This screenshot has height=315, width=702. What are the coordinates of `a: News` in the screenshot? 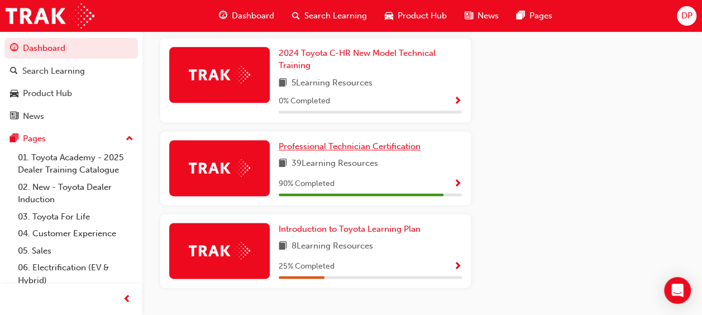 It's located at (71, 116).